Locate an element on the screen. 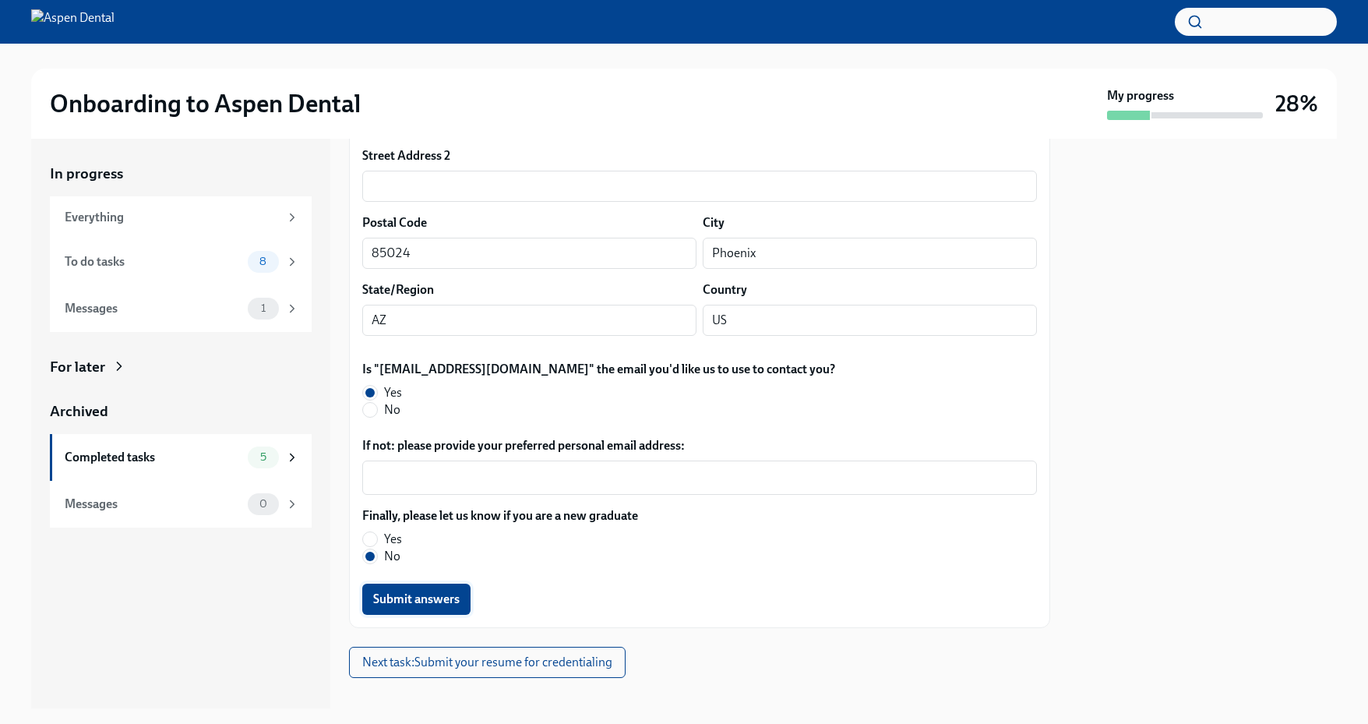  label: If not: please provide your preferred personal email address: is located at coordinates (700, 446).